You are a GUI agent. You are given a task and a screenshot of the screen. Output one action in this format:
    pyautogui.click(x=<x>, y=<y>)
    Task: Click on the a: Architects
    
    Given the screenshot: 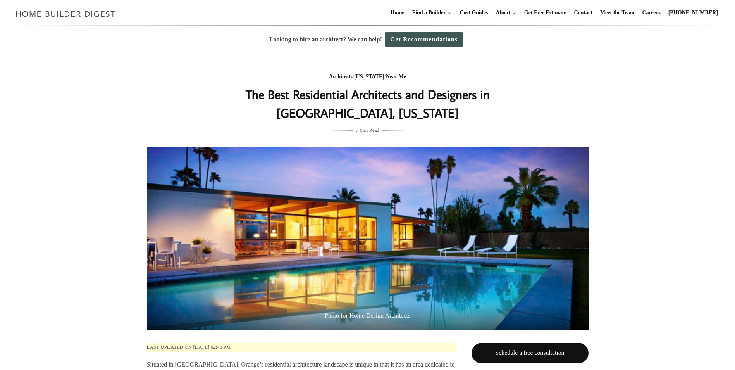 What is the action you would take?
    pyautogui.click(x=341, y=76)
    